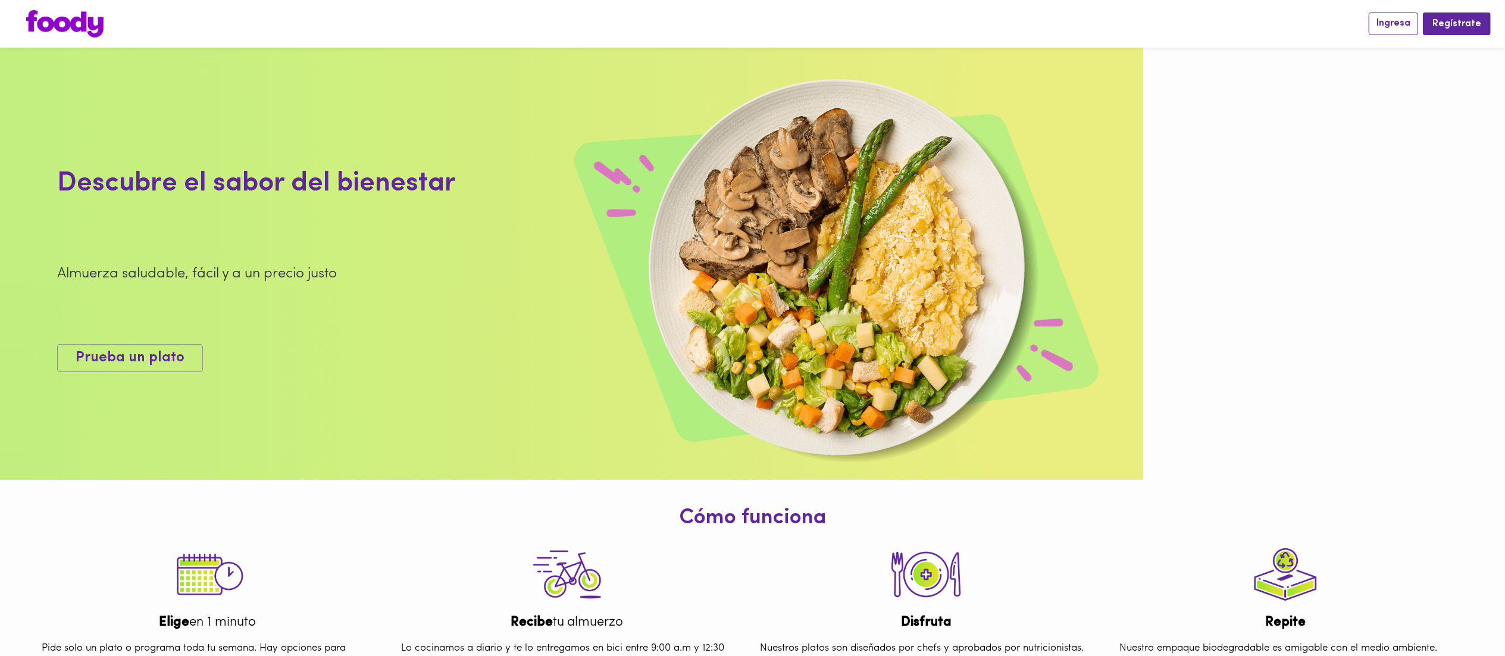 Image resolution: width=1505 pixels, height=656 pixels. What do you see at coordinates (1393, 23) in the screenshot?
I see `span: Ingresa` at bounding box center [1393, 23].